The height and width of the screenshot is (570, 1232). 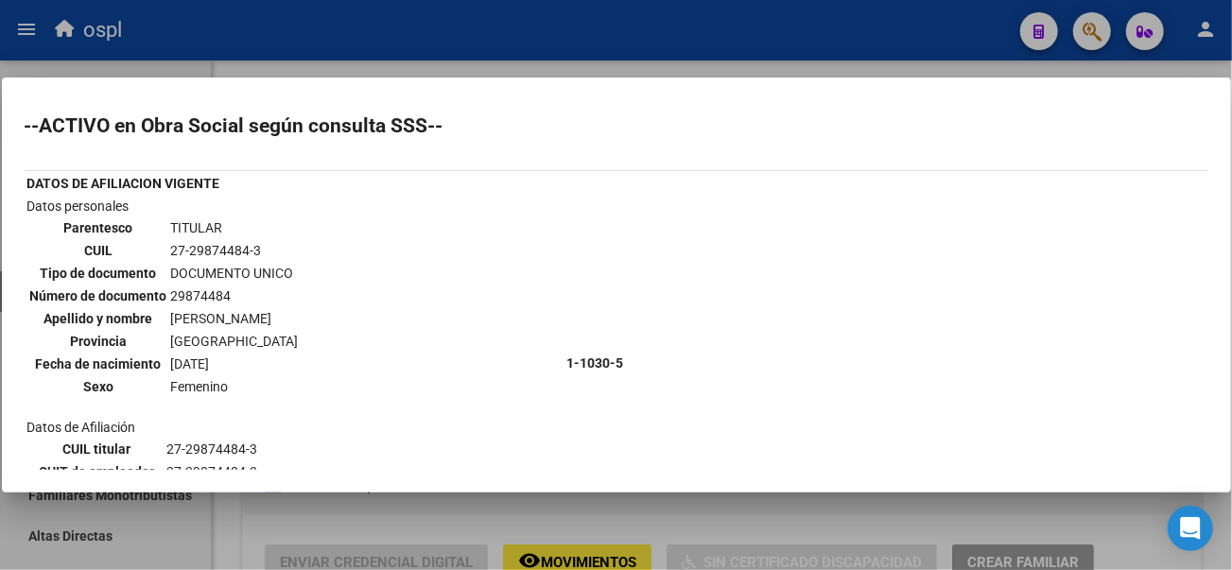 What do you see at coordinates (96, 449) in the screenshot?
I see `th: CUIL titular` at bounding box center [96, 449].